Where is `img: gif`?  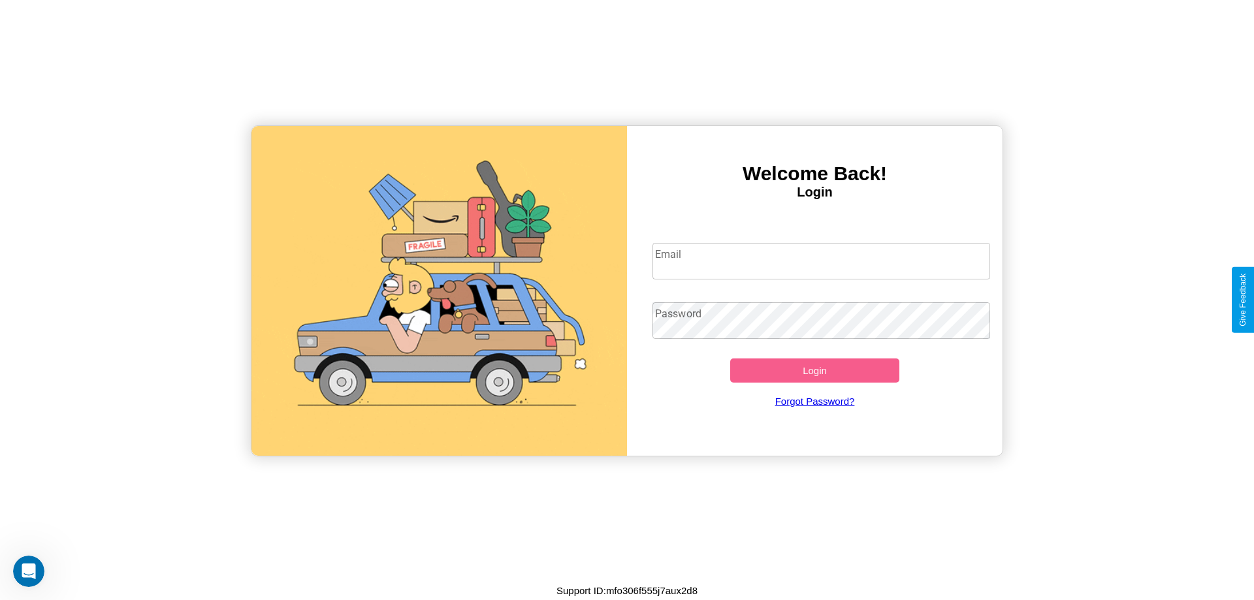
img: gif is located at coordinates (439, 291).